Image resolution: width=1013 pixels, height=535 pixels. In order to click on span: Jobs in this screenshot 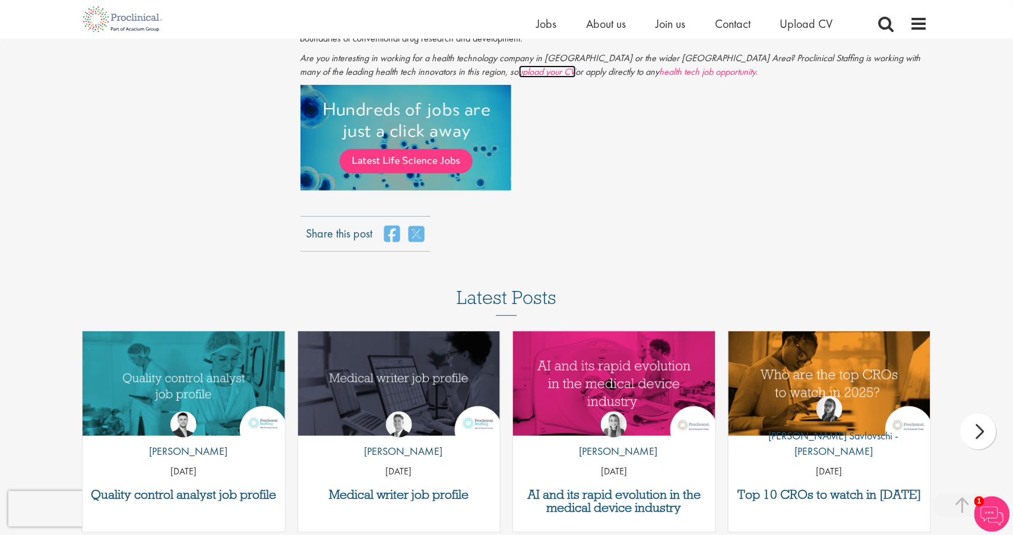, I will do `click(546, 24)`.